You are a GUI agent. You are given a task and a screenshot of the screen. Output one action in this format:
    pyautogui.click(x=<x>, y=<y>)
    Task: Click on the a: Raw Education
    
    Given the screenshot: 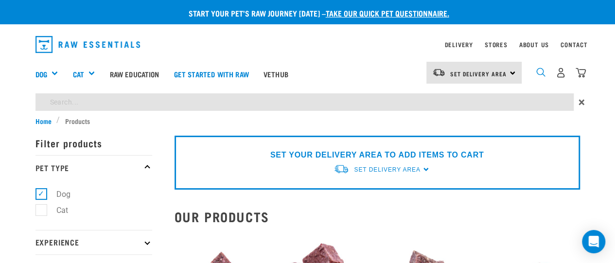 What is the action you would take?
    pyautogui.click(x=134, y=74)
    